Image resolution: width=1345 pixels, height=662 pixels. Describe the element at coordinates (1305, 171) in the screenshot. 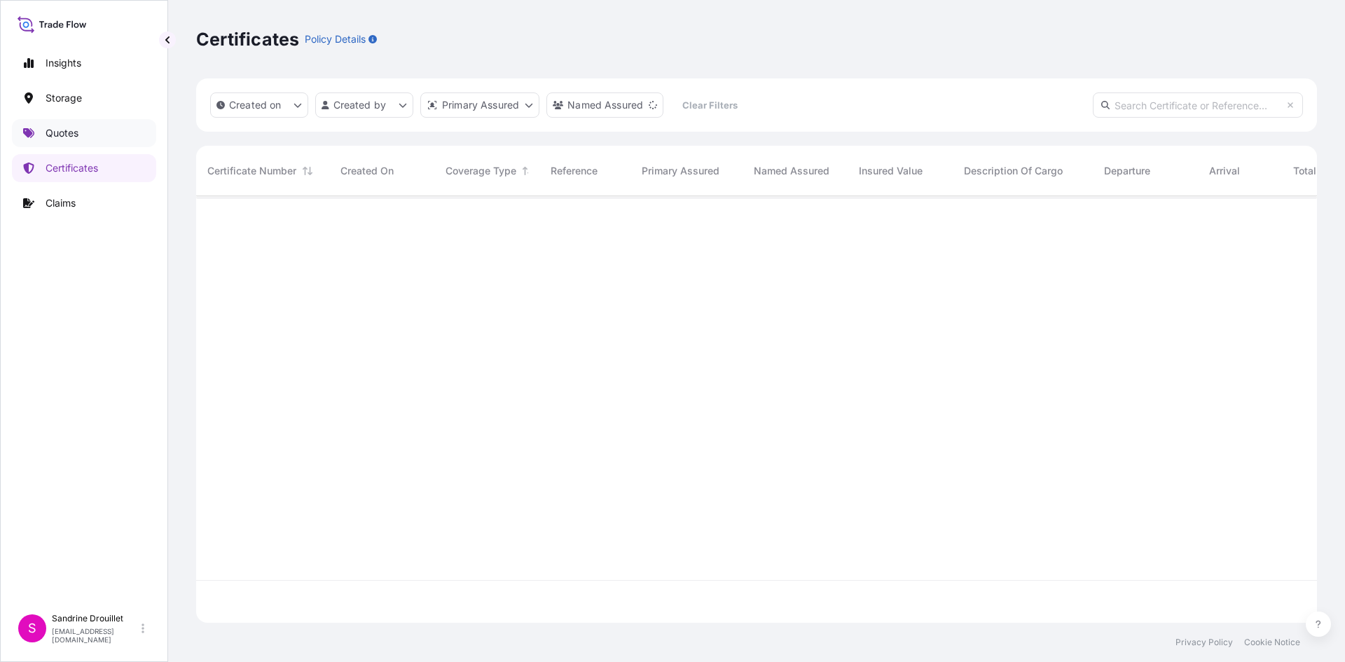

I see `span: Total` at that location.